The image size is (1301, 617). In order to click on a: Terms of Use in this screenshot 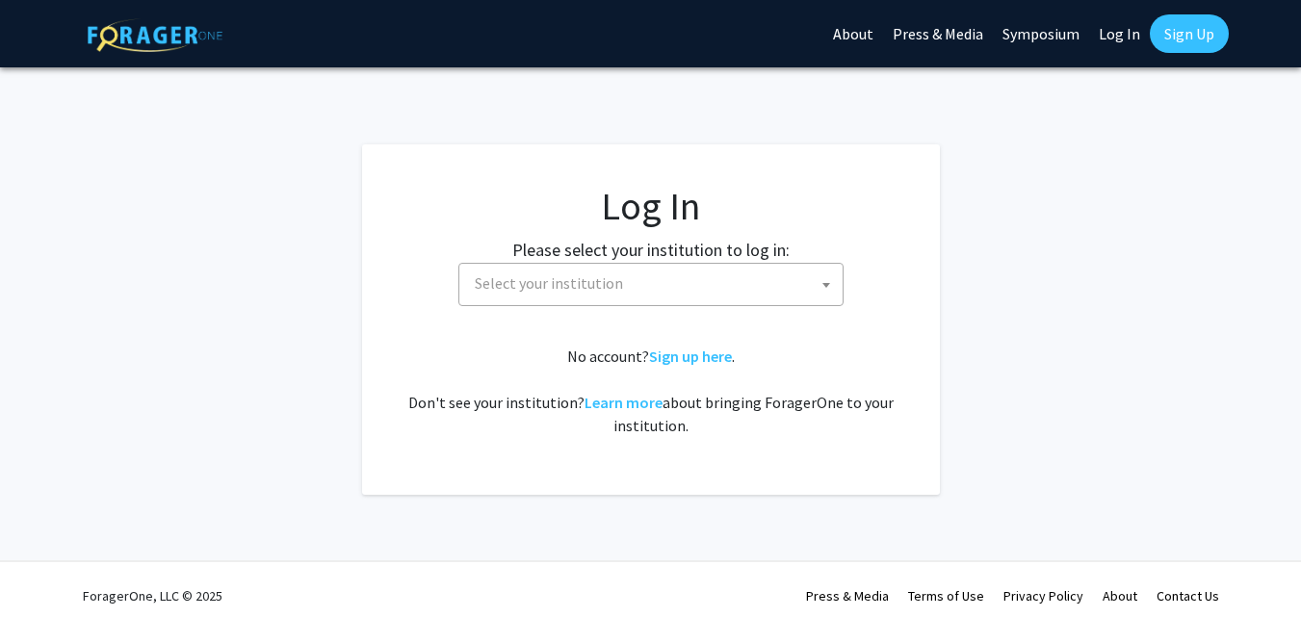, I will do `click(946, 596)`.